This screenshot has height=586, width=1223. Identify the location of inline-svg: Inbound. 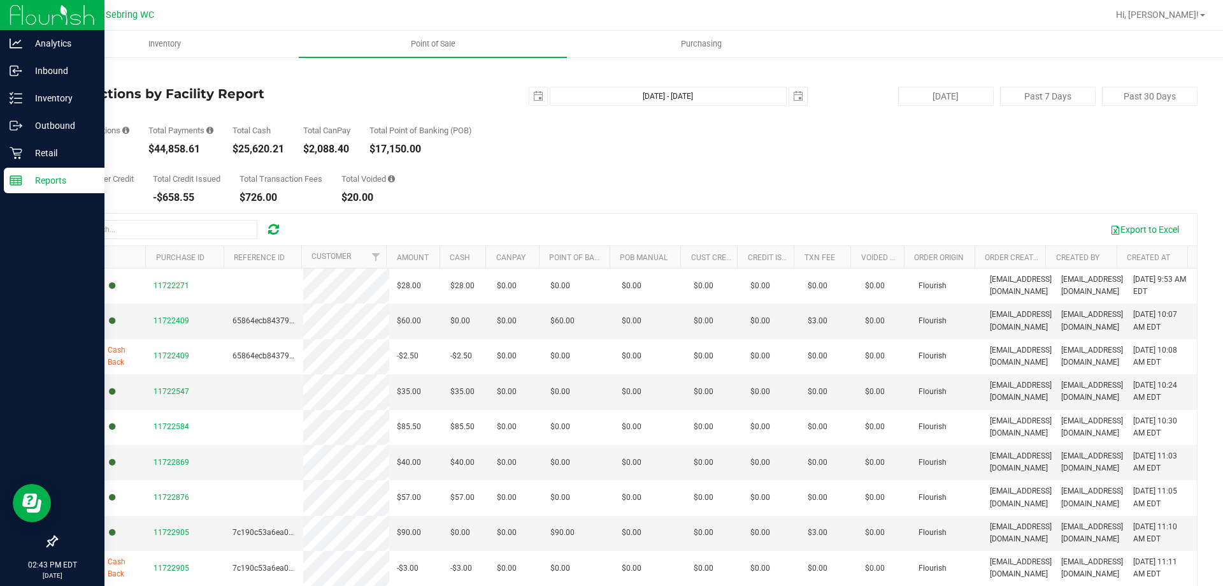
(16, 71).